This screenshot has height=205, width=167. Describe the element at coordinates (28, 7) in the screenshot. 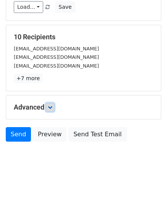

I see `a: Load...` at that location.